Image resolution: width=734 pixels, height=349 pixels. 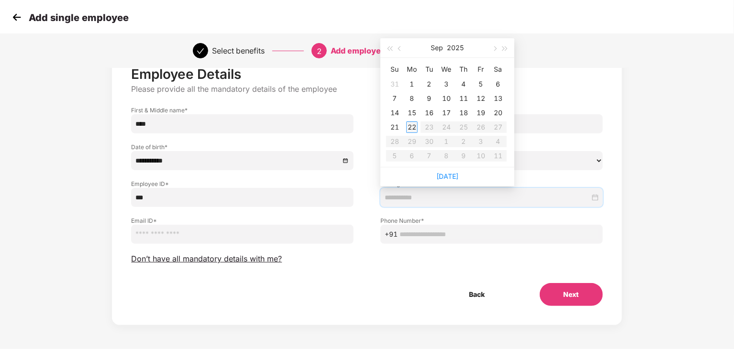 I want to click on div: 3, so click(x=447, y=84).